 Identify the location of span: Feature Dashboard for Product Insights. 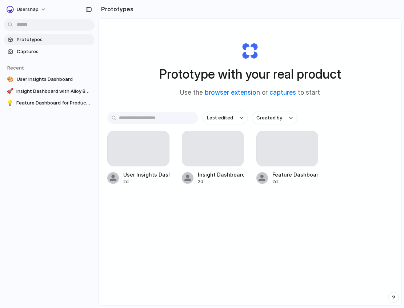
(54, 103).